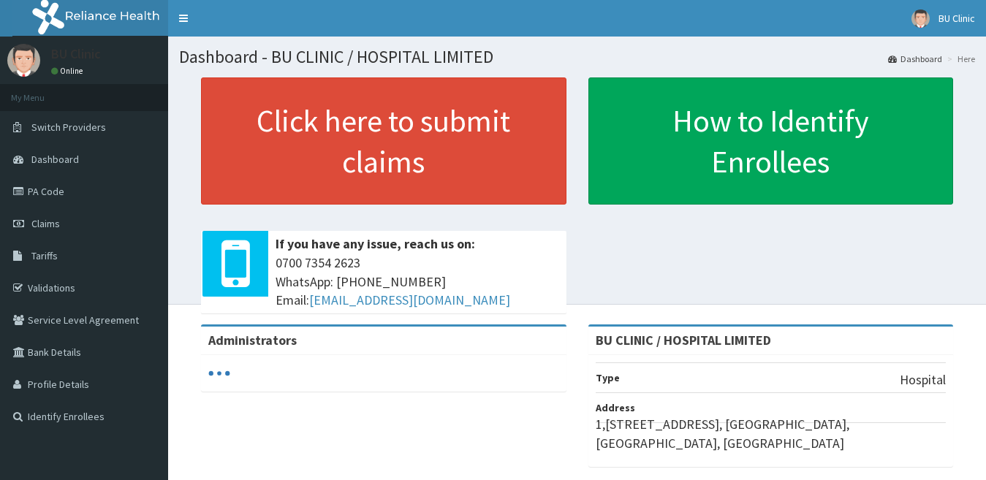 This screenshot has width=986, height=480. I want to click on b: If you have any issue, reach us on:, so click(375, 243).